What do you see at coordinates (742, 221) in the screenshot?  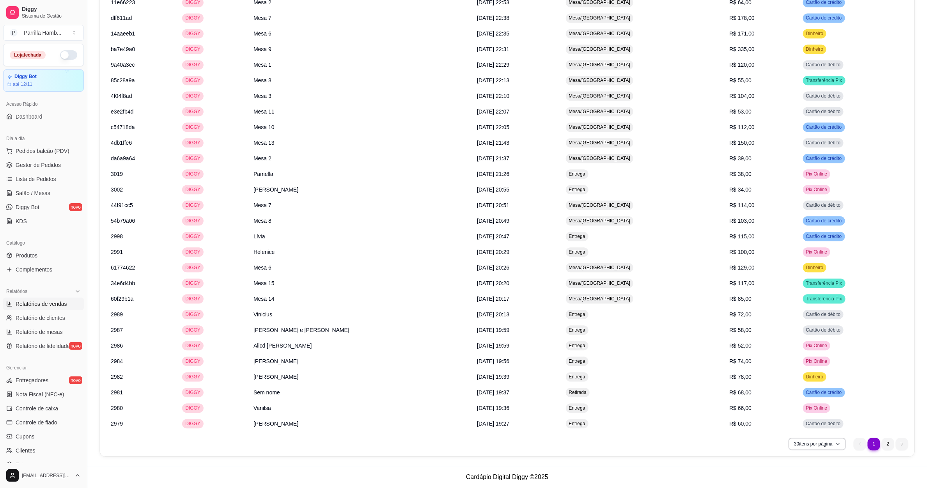 I see `span: R$ 103,00` at bounding box center [742, 221].